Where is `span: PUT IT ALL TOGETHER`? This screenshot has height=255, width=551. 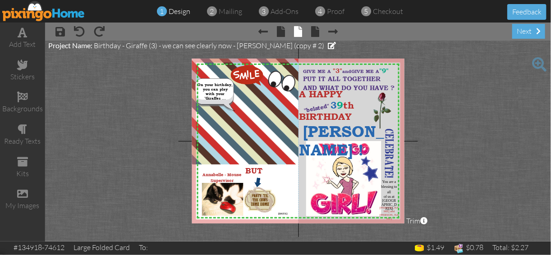
span: PUT IT ALL TOGETHER is located at coordinates (342, 79).